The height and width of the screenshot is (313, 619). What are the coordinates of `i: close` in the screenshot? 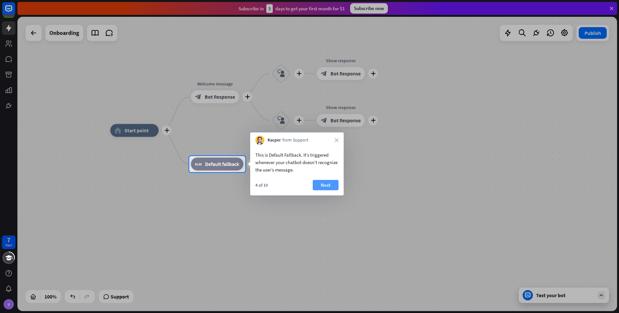 It's located at (337, 140).